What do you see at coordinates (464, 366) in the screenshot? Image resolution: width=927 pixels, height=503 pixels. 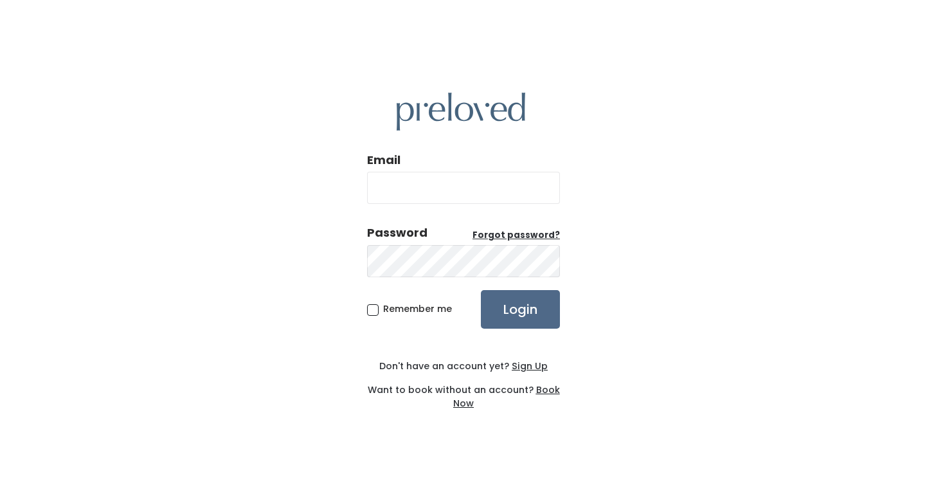 I see `div: Don't have an account yet?` at bounding box center [464, 366].